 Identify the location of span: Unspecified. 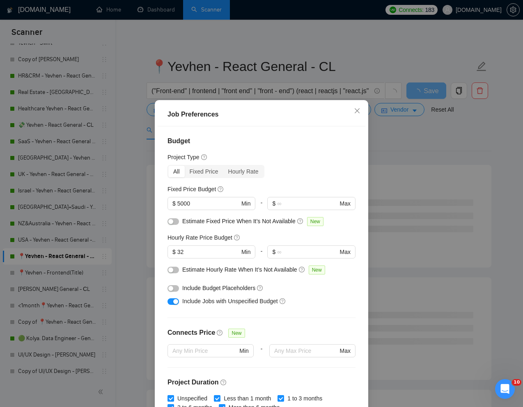
(192, 398).